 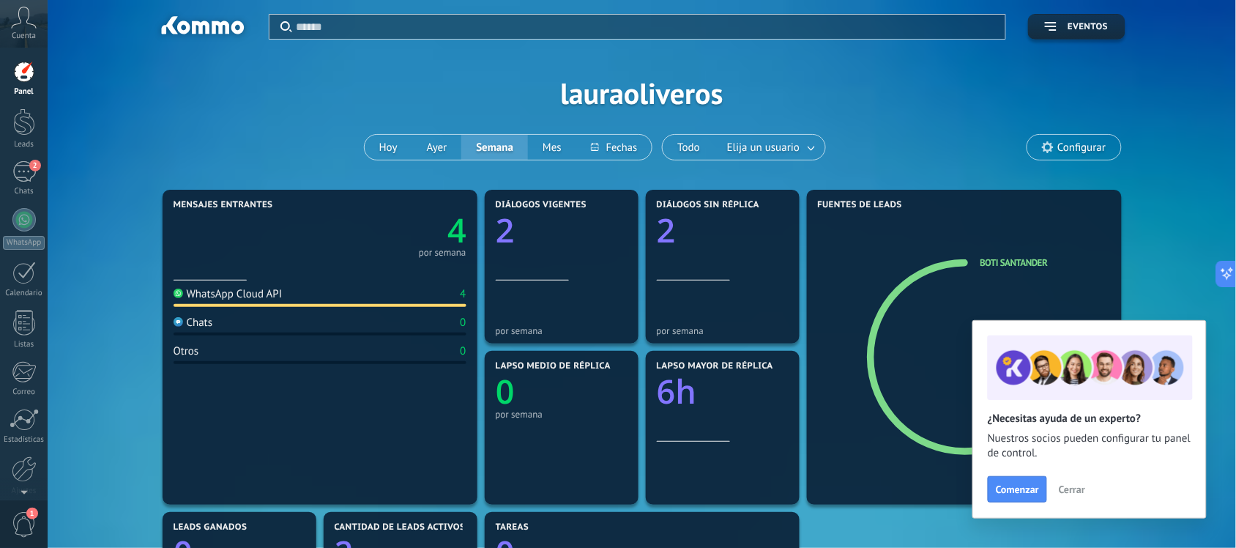 I want to click on button: Comenzar, so click(x=1017, y=489).